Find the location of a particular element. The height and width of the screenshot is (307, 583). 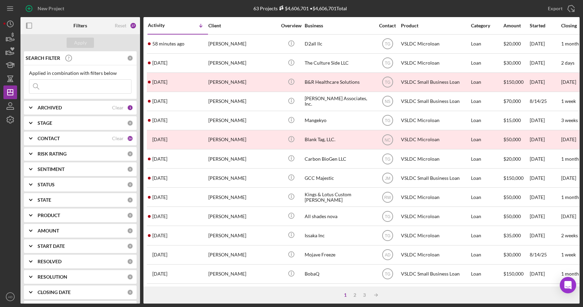

time: 2025-09-16 23:42 is located at coordinates (160, 63).